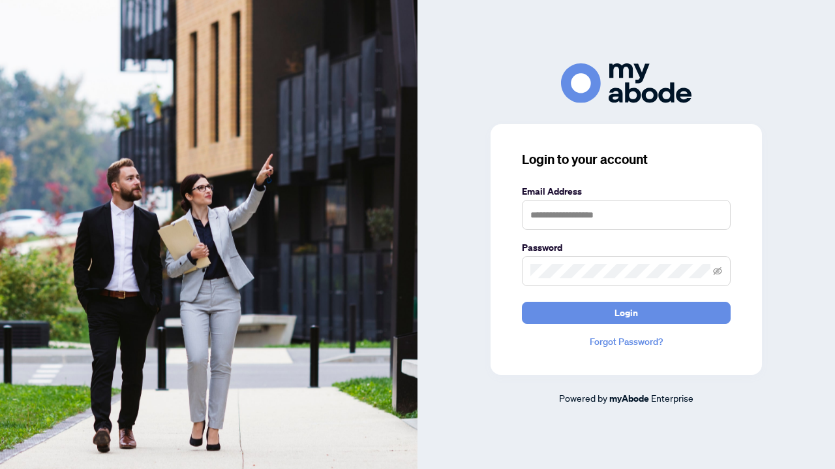 This screenshot has height=469, width=835. Describe the element at coordinates (627, 247) in the screenshot. I see `label: Password` at that location.